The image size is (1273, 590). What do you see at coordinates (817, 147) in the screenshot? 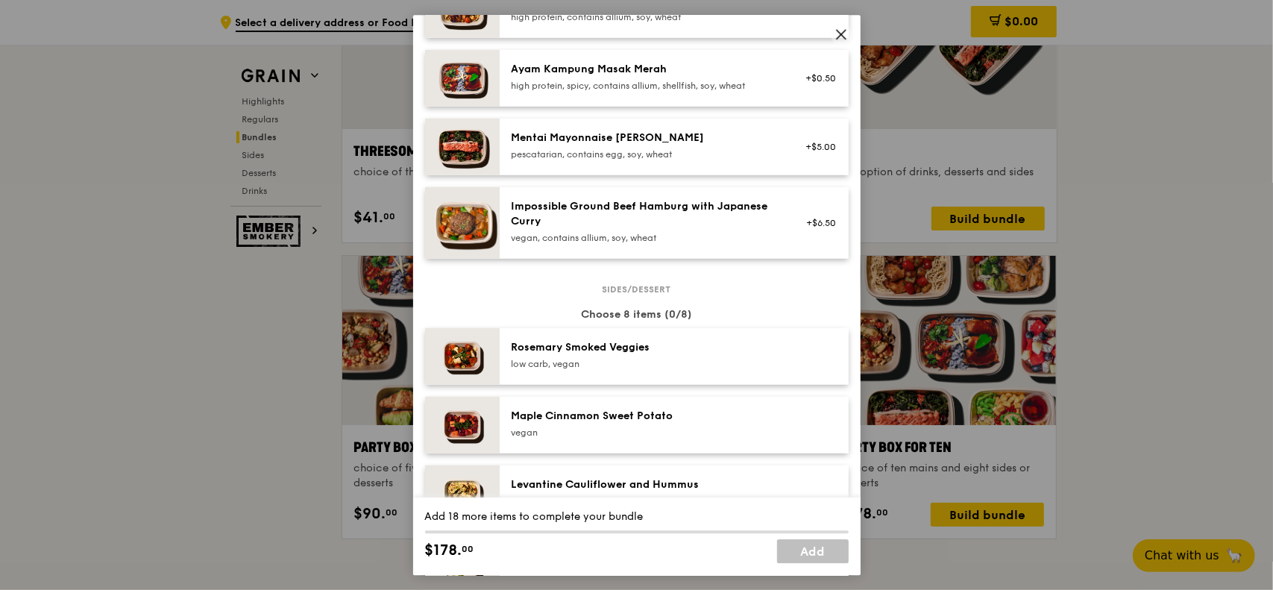
I see `div: +$5.00` at bounding box center [817, 147].